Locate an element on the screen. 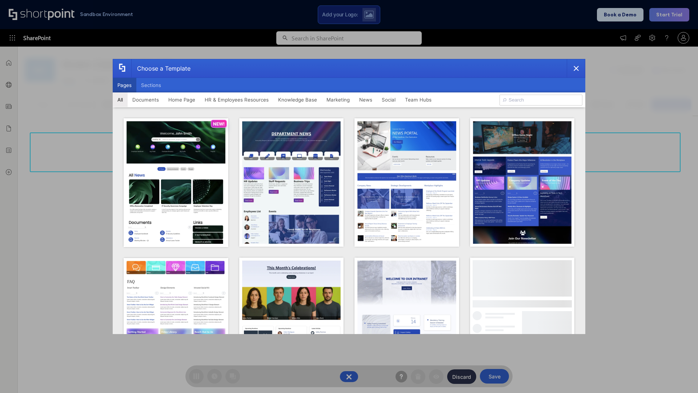 This screenshot has height=393, width=698. button: Team Hubs is located at coordinates (418, 100).